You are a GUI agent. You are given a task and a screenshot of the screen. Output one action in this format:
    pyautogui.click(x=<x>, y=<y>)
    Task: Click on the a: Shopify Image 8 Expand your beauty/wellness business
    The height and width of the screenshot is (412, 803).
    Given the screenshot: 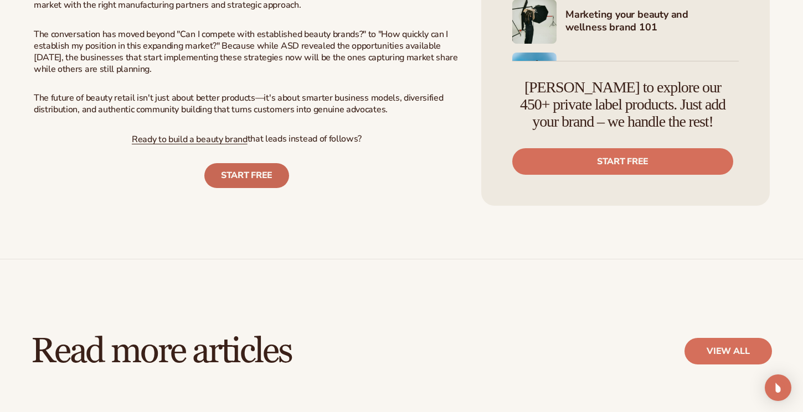 What is the action you would take?
    pyautogui.click(x=625, y=75)
    